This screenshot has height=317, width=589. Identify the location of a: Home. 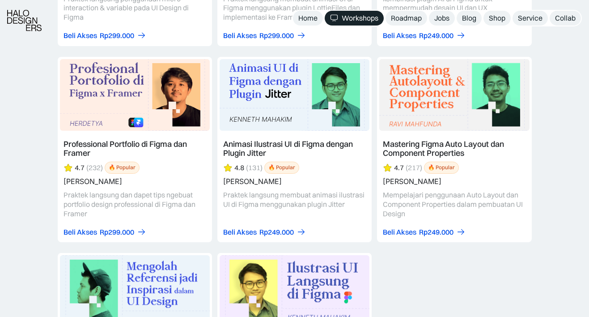
(308, 18).